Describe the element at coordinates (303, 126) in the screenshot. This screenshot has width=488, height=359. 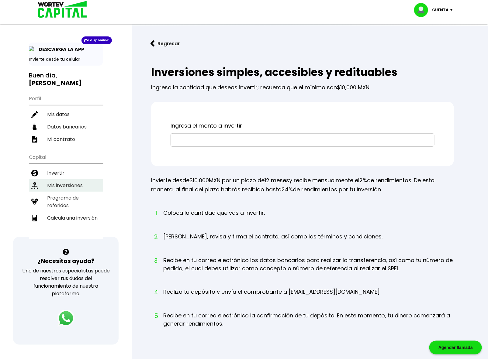
I see `p: Ingresa el monto a invertir` at that location.